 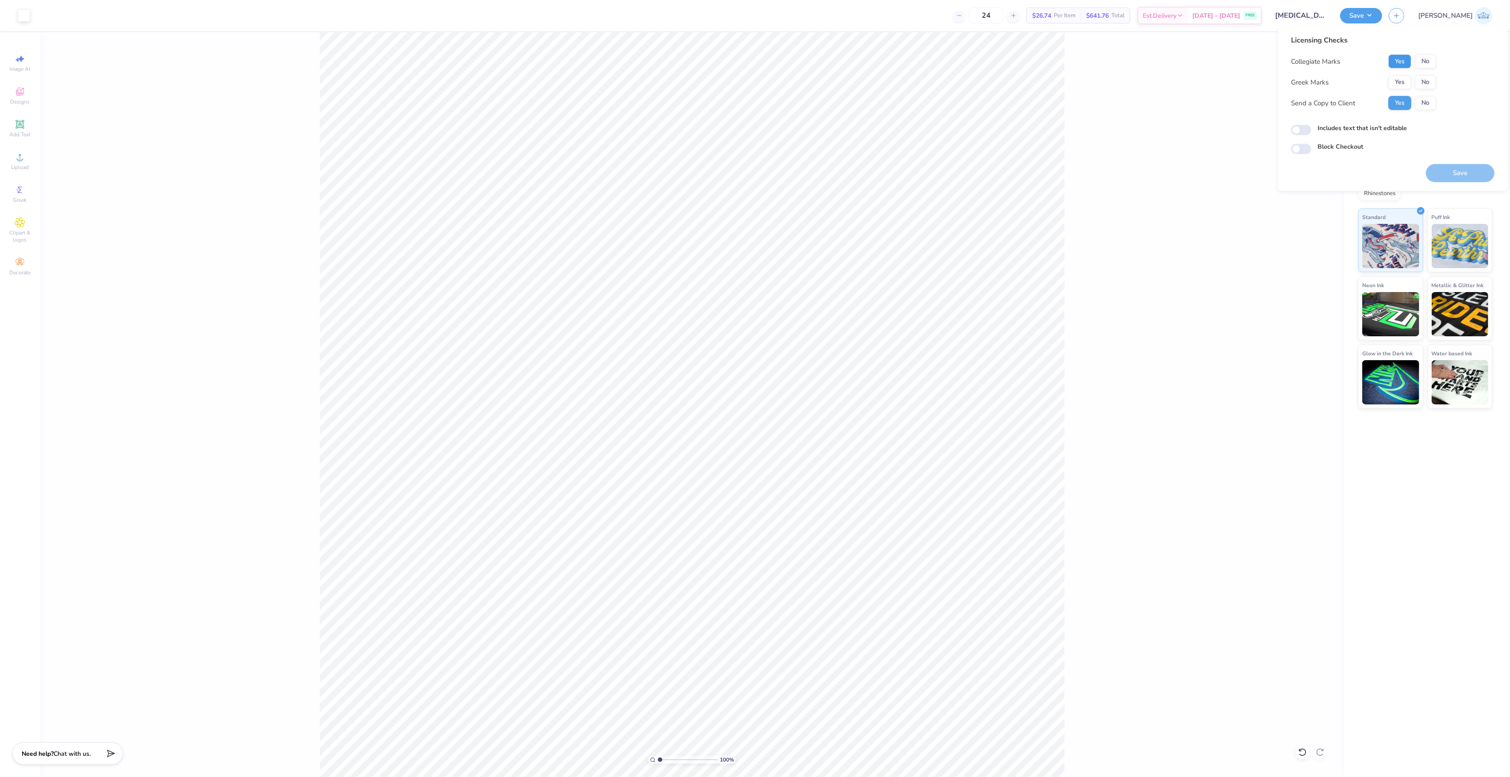 I want to click on span: Est. Delivery, so click(x=1160, y=15).